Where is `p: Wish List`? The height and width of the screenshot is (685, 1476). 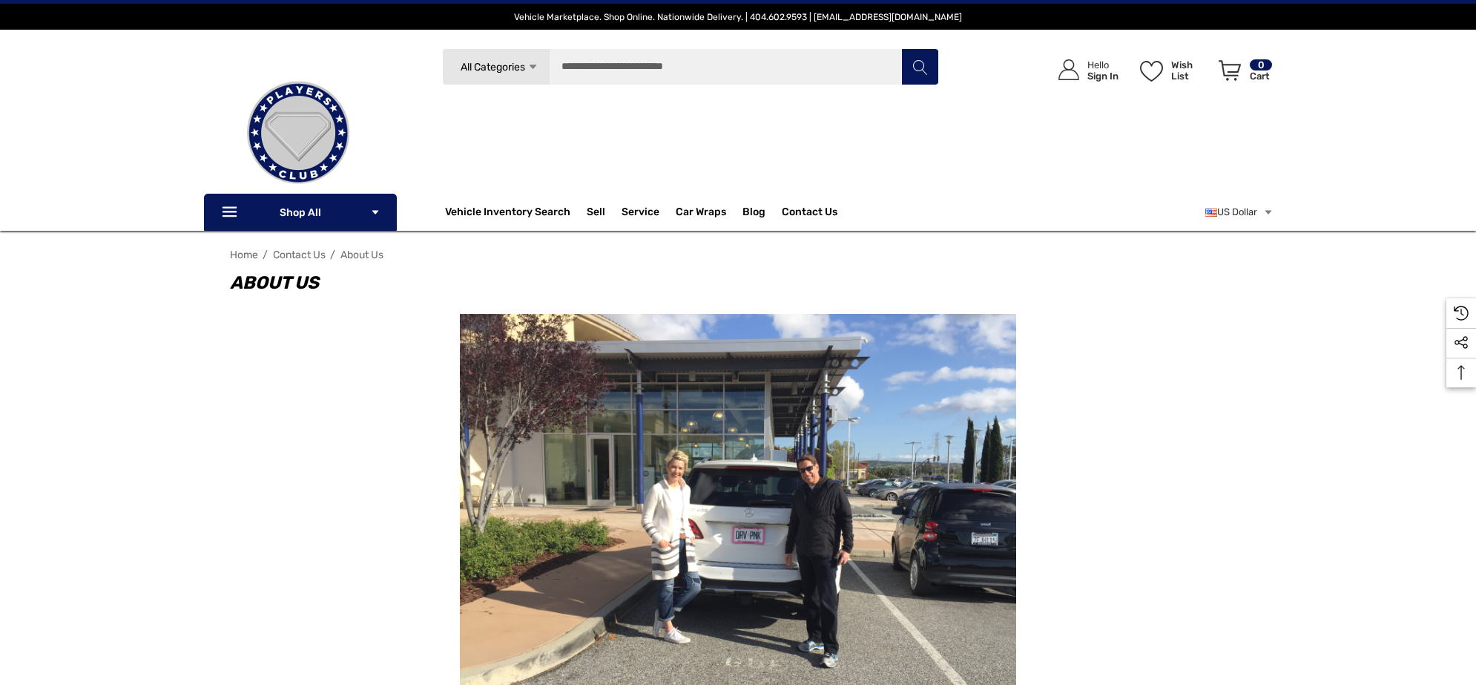
p: Wish List is located at coordinates (1190, 70).